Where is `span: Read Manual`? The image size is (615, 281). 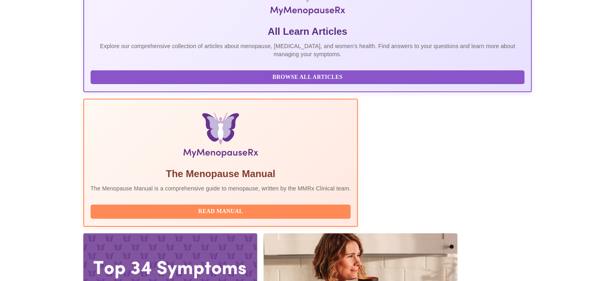
span: Read Manual is located at coordinates (221, 211).